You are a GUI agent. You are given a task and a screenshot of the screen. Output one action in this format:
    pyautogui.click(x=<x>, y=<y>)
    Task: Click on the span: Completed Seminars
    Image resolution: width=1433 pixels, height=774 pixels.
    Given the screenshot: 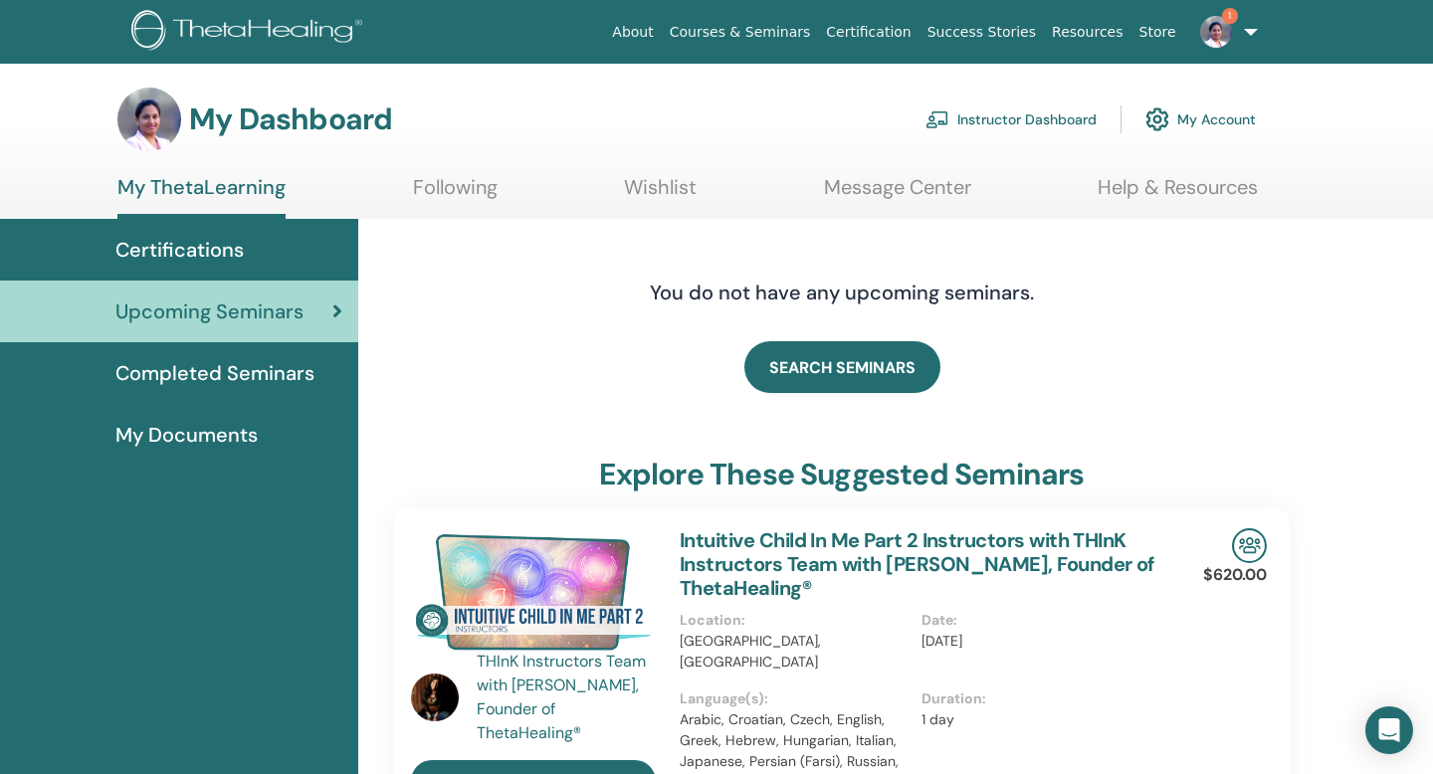 What is the action you would take?
    pyautogui.click(x=215, y=373)
    